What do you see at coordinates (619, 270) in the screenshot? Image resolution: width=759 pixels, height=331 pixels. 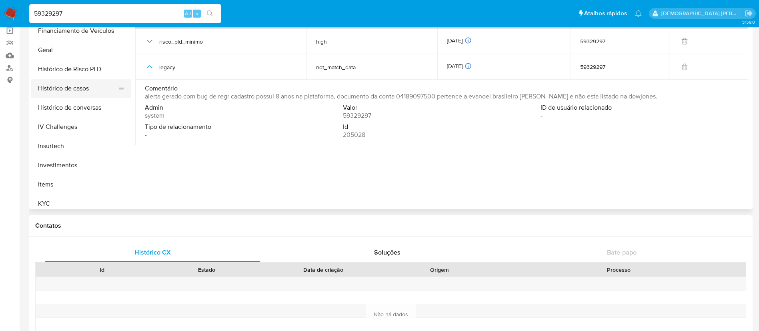 I see `div: Processo` at bounding box center [619, 270].